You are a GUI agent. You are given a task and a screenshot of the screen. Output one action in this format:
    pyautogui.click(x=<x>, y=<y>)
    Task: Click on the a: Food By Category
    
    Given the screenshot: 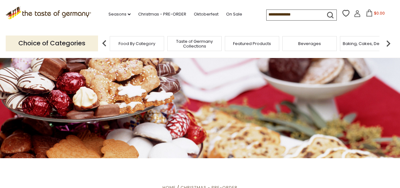 What is the action you would take?
    pyautogui.click(x=137, y=43)
    